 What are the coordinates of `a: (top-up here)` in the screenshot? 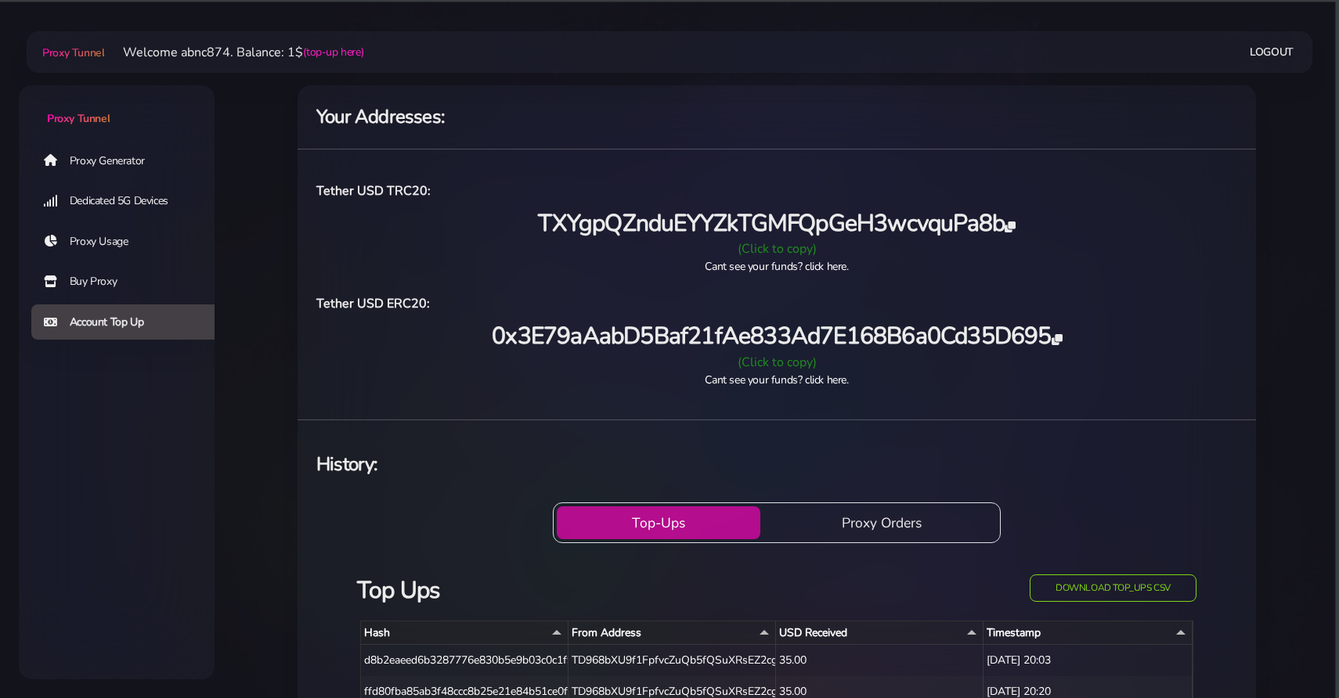 It's located at (333, 52).